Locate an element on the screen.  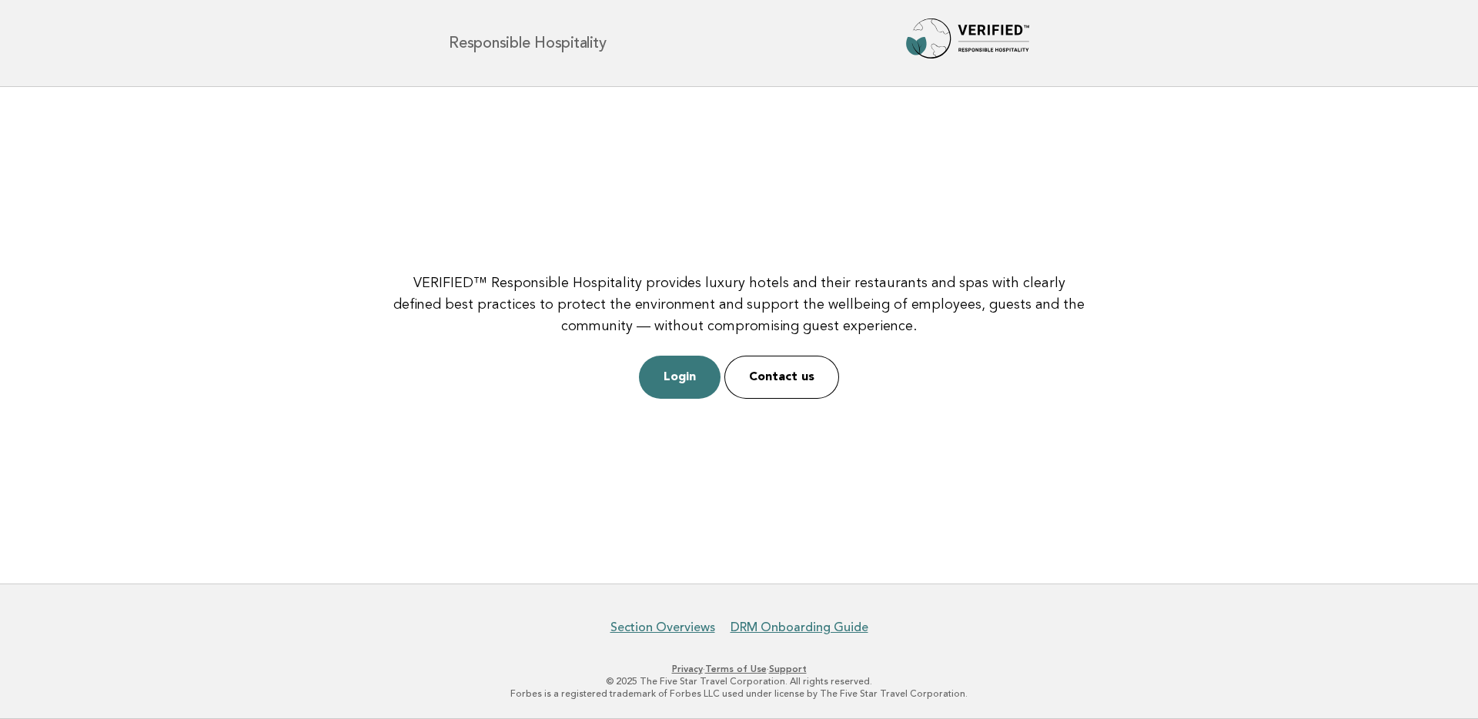
h1: Responsible Hospitality is located at coordinates (527, 43).